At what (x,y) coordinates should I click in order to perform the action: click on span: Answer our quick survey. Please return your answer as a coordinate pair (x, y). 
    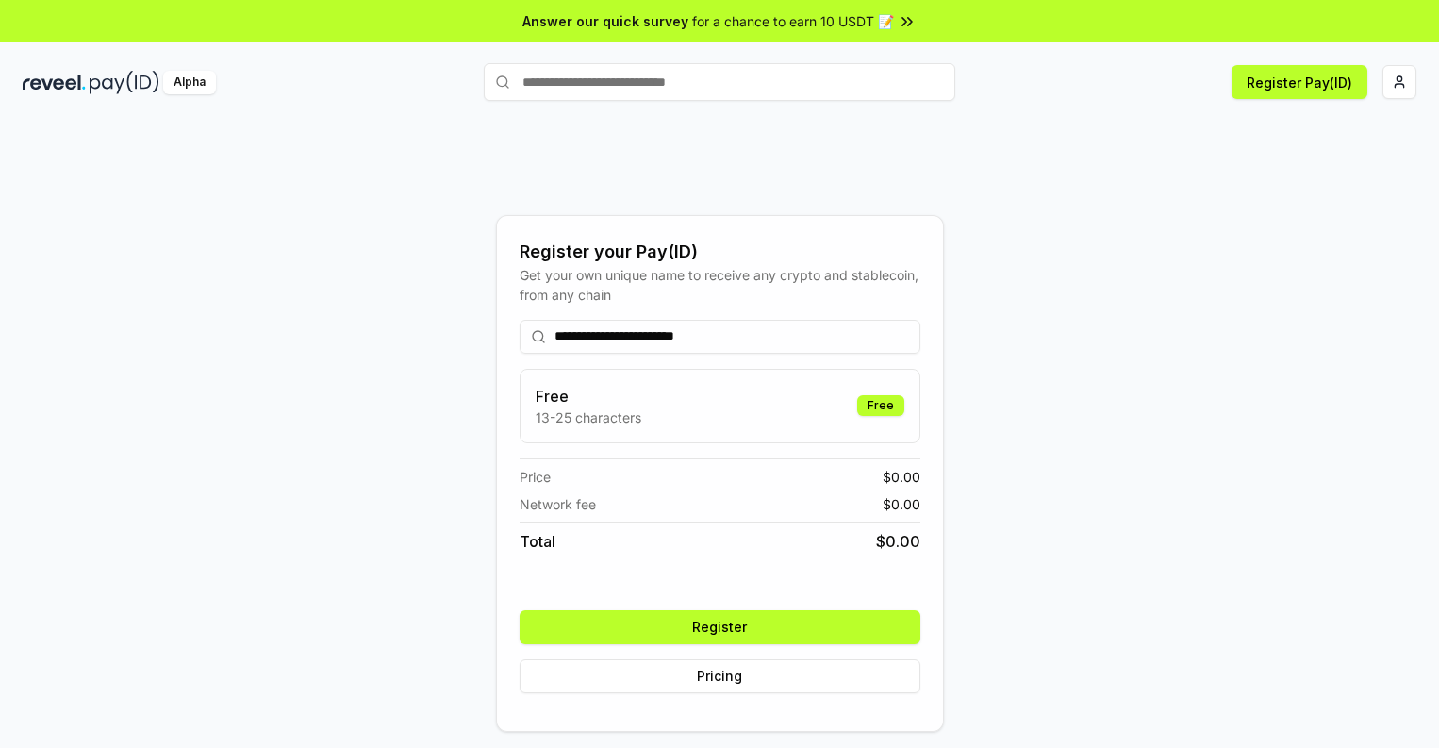
    Looking at the image, I should click on (605, 21).